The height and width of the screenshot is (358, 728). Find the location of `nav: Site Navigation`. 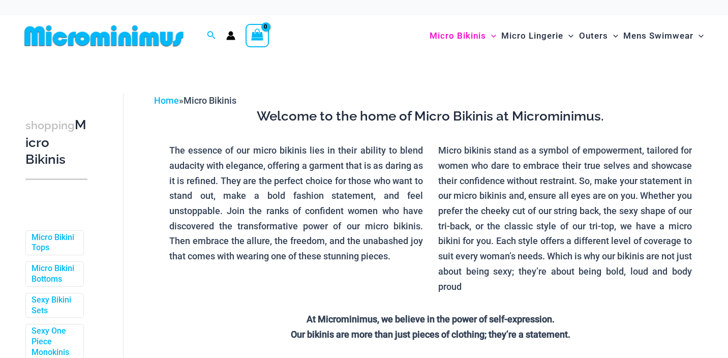

nav: Site Navigation is located at coordinates (566, 36).